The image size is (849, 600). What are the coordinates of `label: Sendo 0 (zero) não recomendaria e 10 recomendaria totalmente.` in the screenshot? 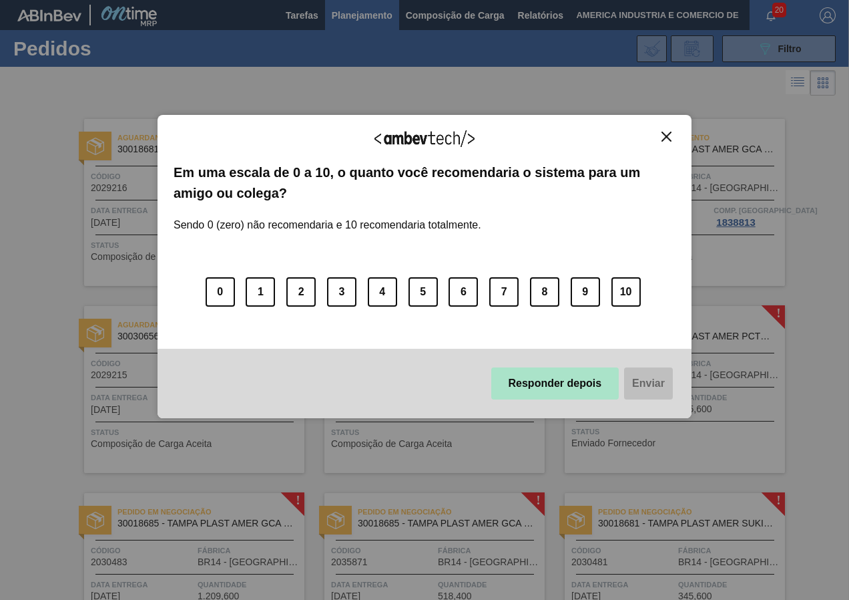 It's located at (327, 217).